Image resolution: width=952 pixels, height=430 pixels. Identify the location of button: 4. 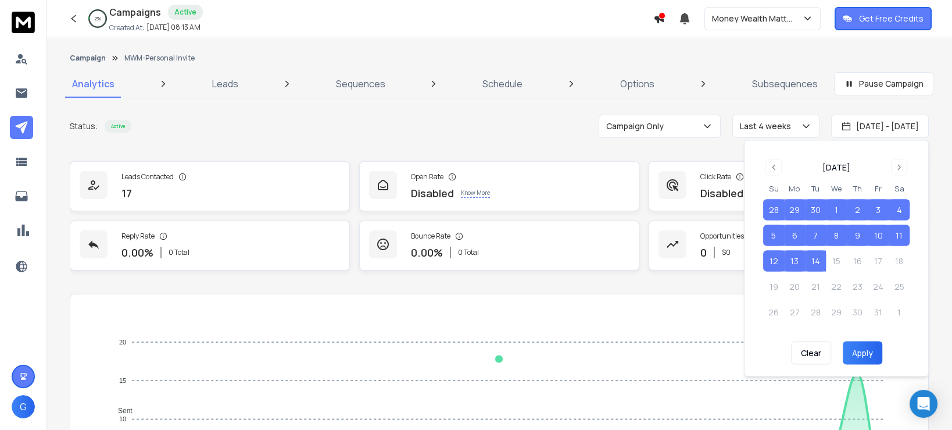
(899, 210).